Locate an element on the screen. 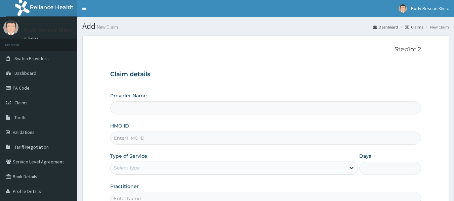 The width and height of the screenshot is (454, 201). input: Enter HMO ID is located at coordinates (266, 138).